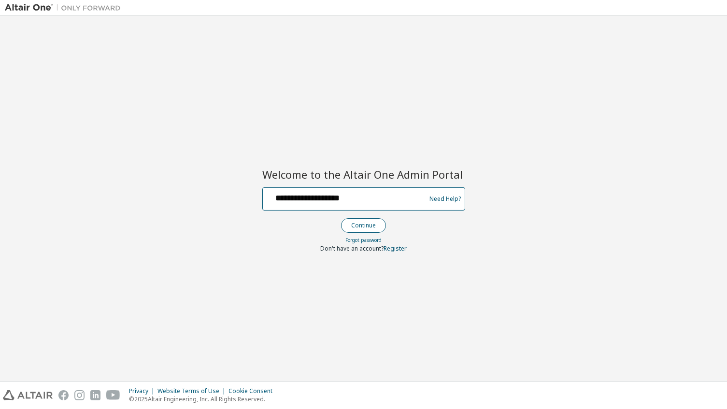  What do you see at coordinates (79, 395) in the screenshot?
I see `img: instagram.svg` at bounding box center [79, 395].